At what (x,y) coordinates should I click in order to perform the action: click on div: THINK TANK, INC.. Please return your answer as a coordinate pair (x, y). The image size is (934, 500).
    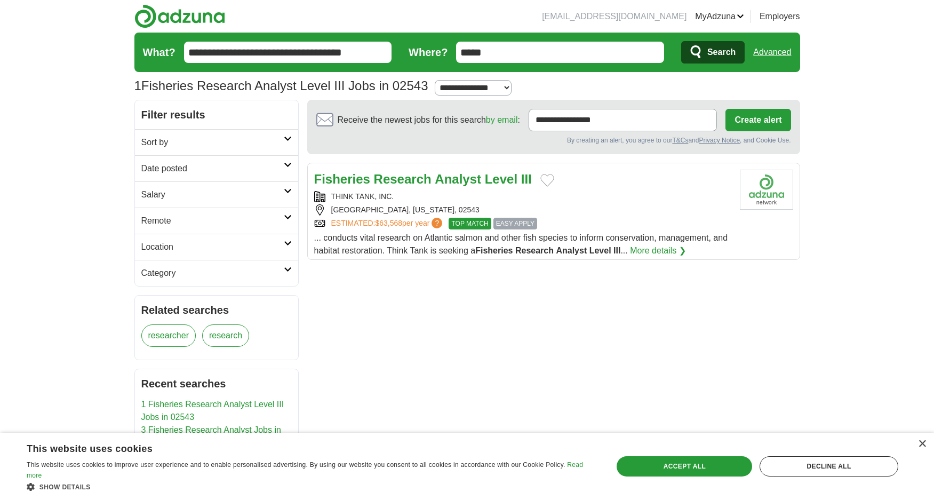
    Looking at the image, I should click on (523, 196).